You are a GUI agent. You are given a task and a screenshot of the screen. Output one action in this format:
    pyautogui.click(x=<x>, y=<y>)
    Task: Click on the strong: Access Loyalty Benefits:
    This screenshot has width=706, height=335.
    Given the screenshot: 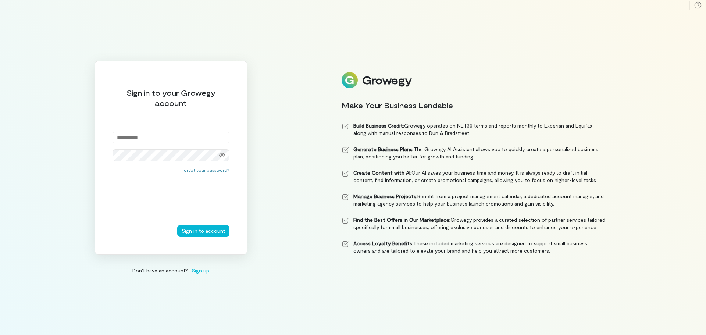 What is the action you would take?
    pyautogui.click(x=383, y=243)
    